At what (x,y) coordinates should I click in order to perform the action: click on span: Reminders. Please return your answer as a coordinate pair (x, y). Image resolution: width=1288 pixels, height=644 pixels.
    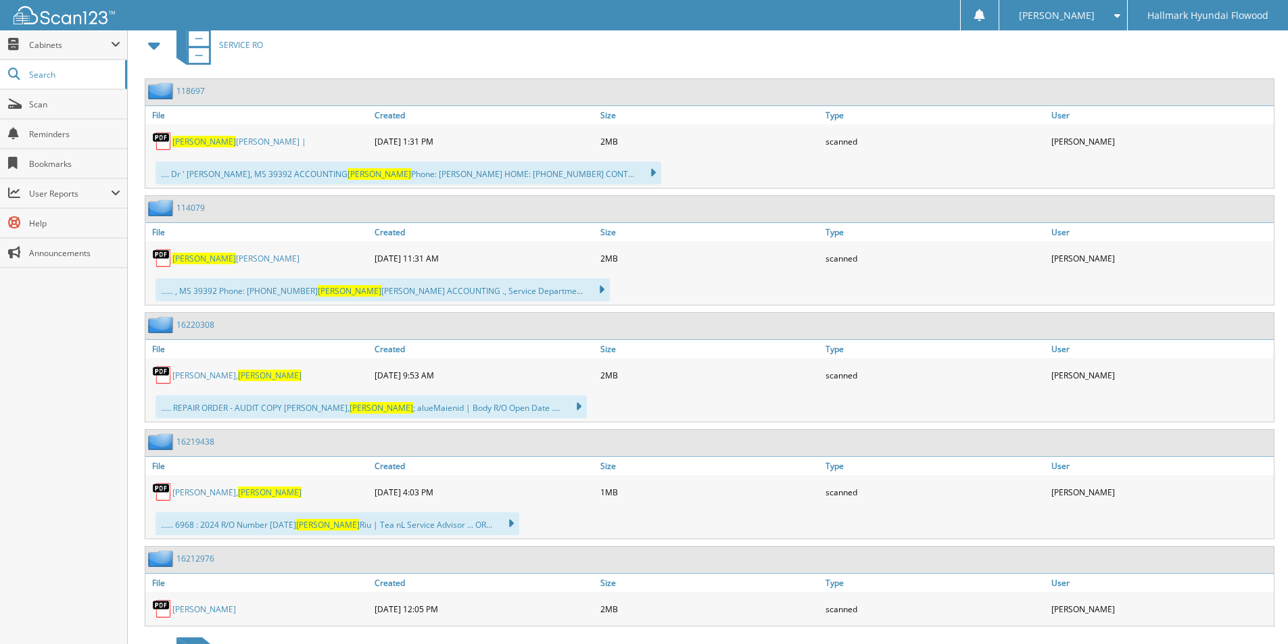
    Looking at the image, I should click on (74, 134).